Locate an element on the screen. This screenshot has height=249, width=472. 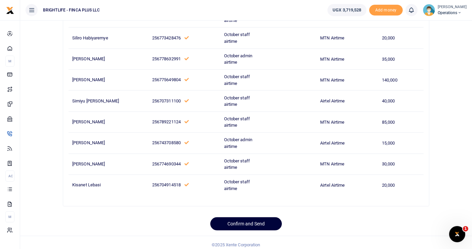
span: 256773428476 is located at coordinates (166, 38).